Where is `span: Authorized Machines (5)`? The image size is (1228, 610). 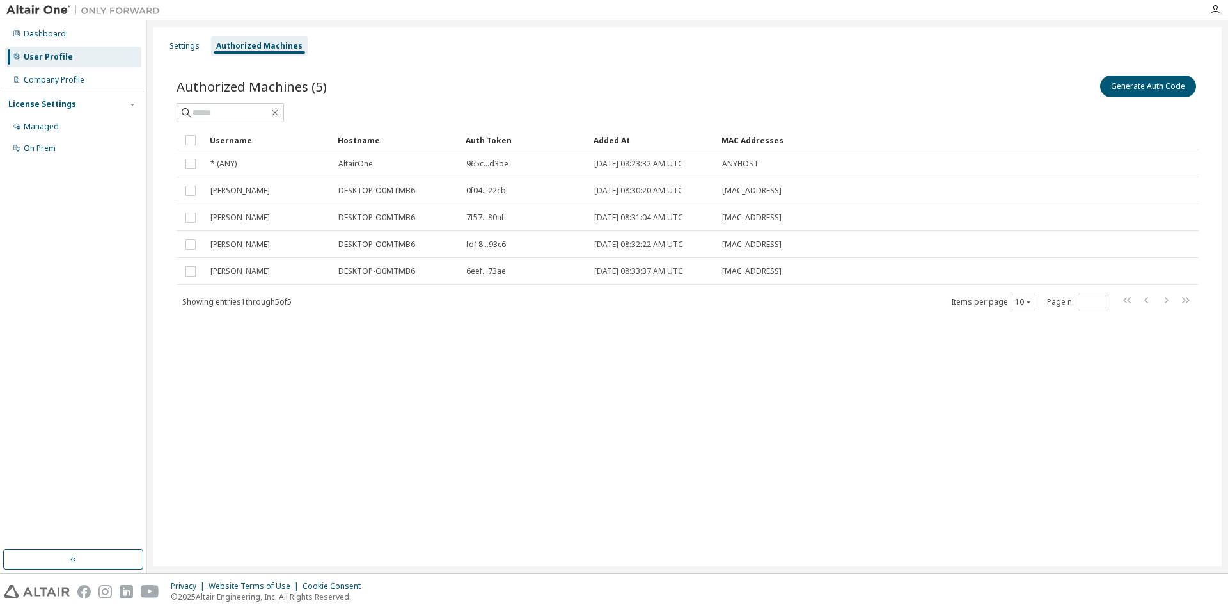 span: Authorized Machines (5) is located at coordinates (251, 86).